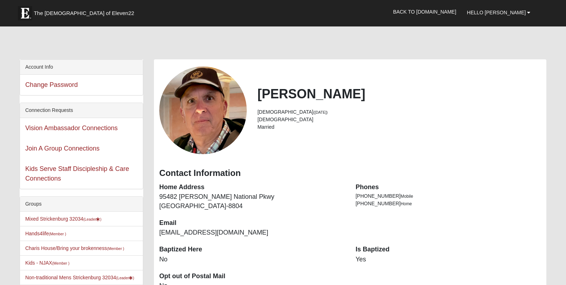  Describe the element at coordinates (203, 110) in the screenshot. I see `a: View Fullsize Photo` at that location.